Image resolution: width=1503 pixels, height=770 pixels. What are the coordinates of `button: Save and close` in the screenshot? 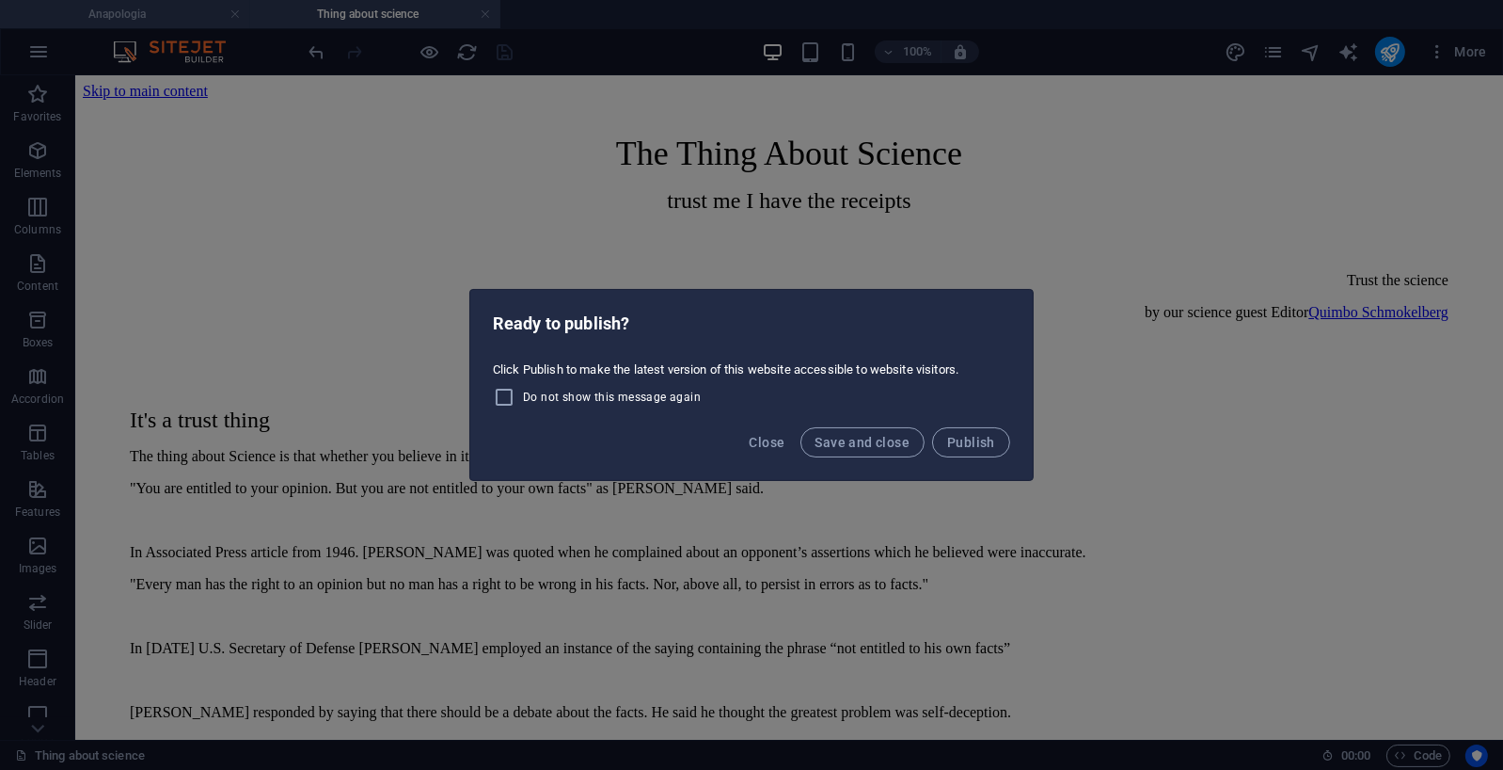 It's located at (863, 442).